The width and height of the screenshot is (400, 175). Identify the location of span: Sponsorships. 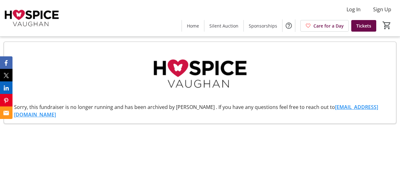
(263, 26).